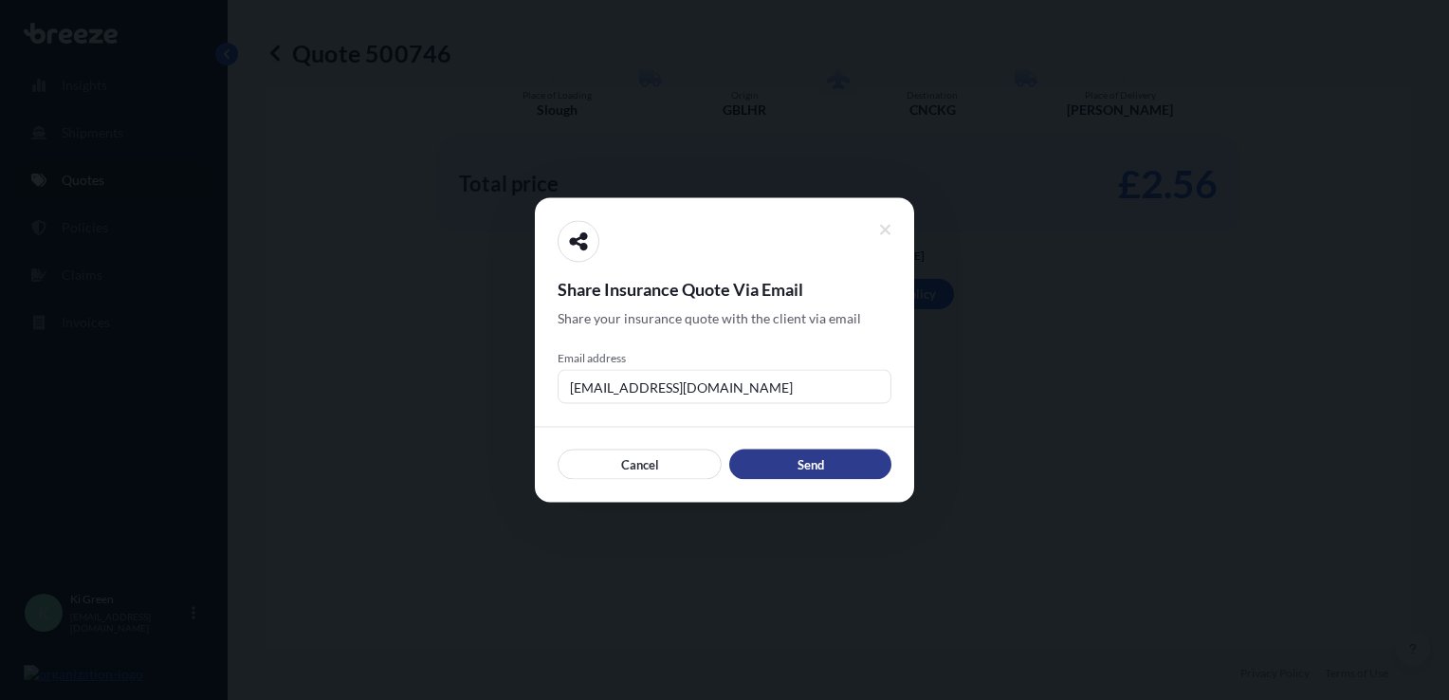 This screenshot has height=700, width=1449. Describe the element at coordinates (639, 465) in the screenshot. I see `button: Cancel` at that location.